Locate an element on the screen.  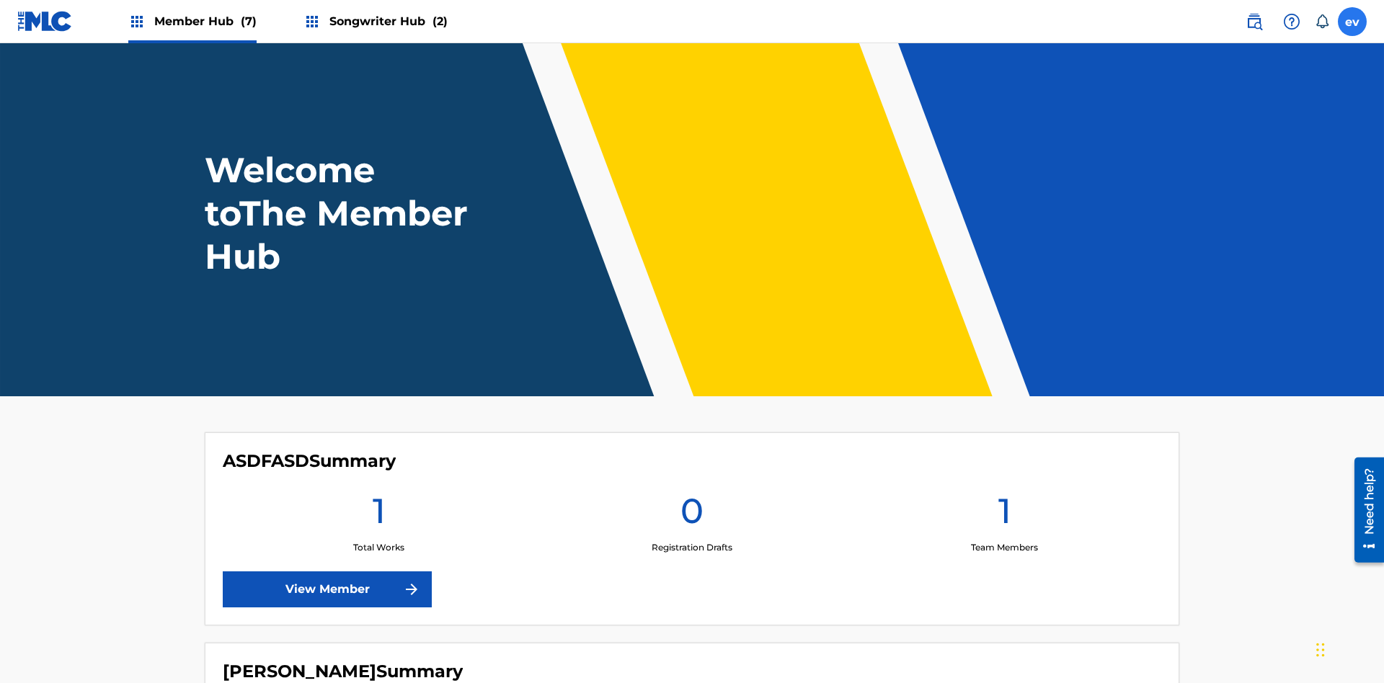
span: Songwriter Hub is located at coordinates (388, 21).